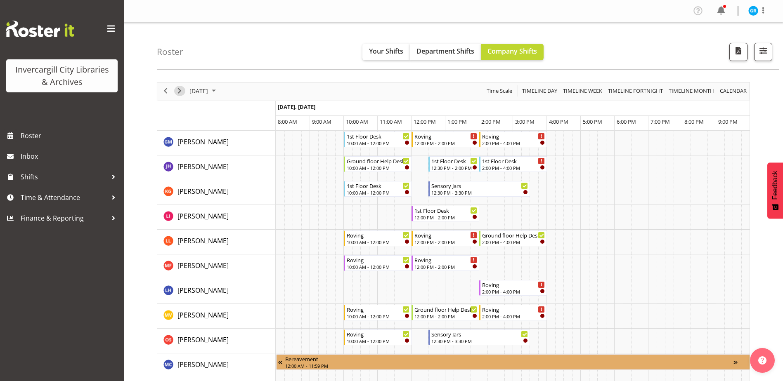  Describe the element at coordinates (378, 164) in the screenshot. I see `div: Jill Harpur"s event - Ground floor Help Desk Begin From Saturday, October 4, 2025 at 10:00:00 AM ...` at that location.